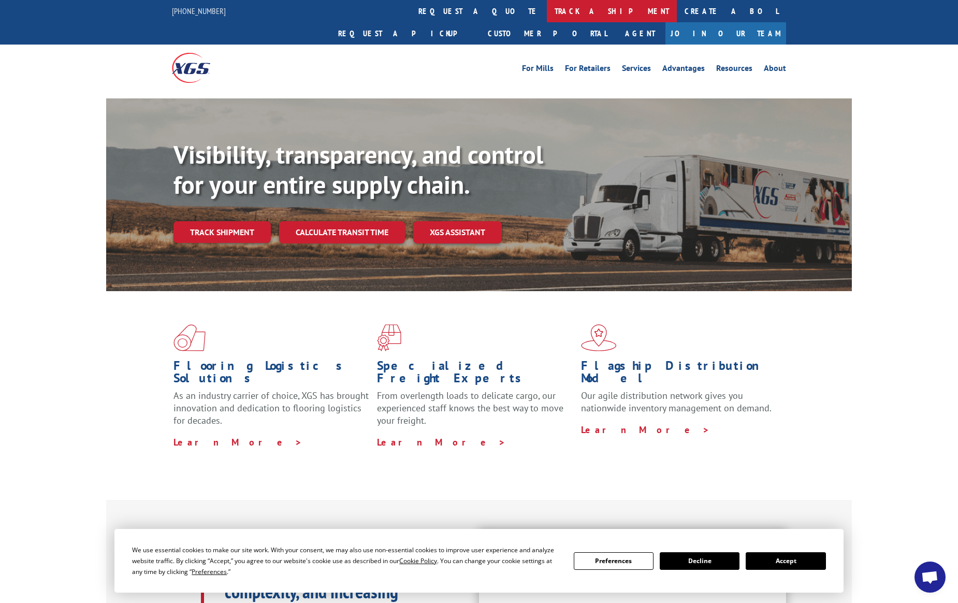 Image resolution: width=958 pixels, height=603 pixels. What do you see at coordinates (547, 33) in the screenshot?
I see `a: Customer Portal` at bounding box center [547, 33].